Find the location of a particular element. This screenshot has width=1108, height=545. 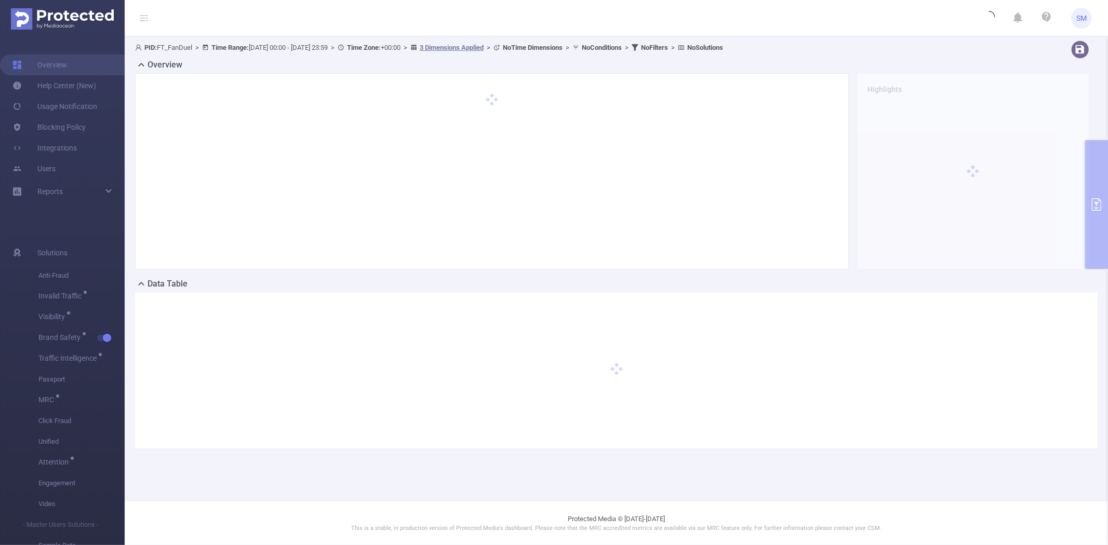

b: No Solutions is located at coordinates (705, 47).